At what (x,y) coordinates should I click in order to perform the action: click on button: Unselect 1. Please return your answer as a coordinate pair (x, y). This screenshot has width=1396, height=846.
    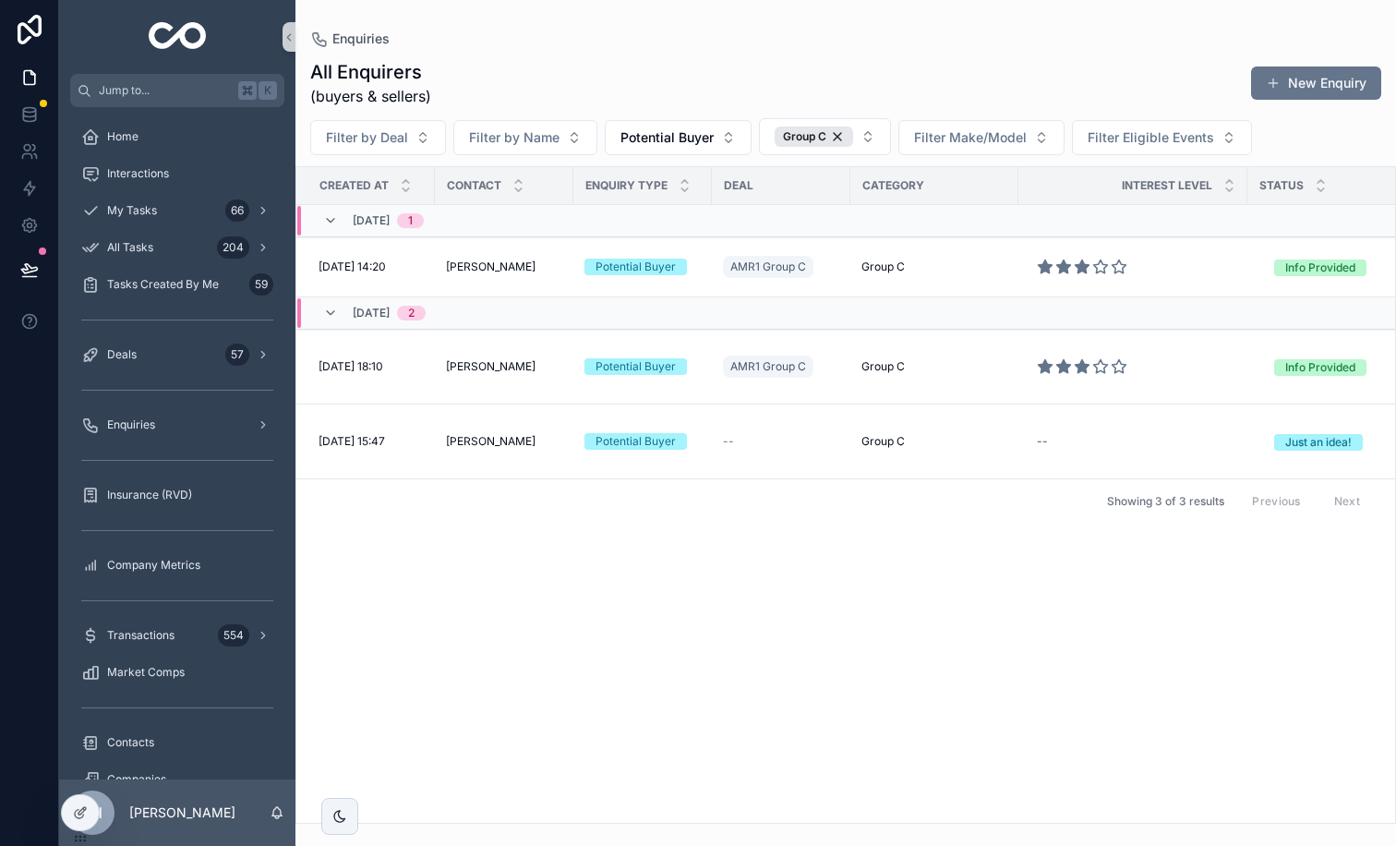
    Looking at the image, I should click on (813, 137).